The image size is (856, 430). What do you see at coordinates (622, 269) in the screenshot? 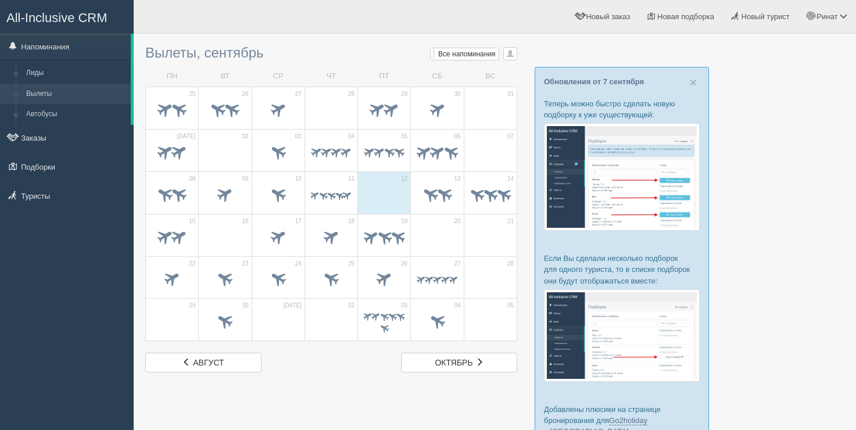
I see `p: Если Вы сделали несколько подборок для одного туриста, то в списке подборок они будут отображатьс...` at bounding box center [622, 269].